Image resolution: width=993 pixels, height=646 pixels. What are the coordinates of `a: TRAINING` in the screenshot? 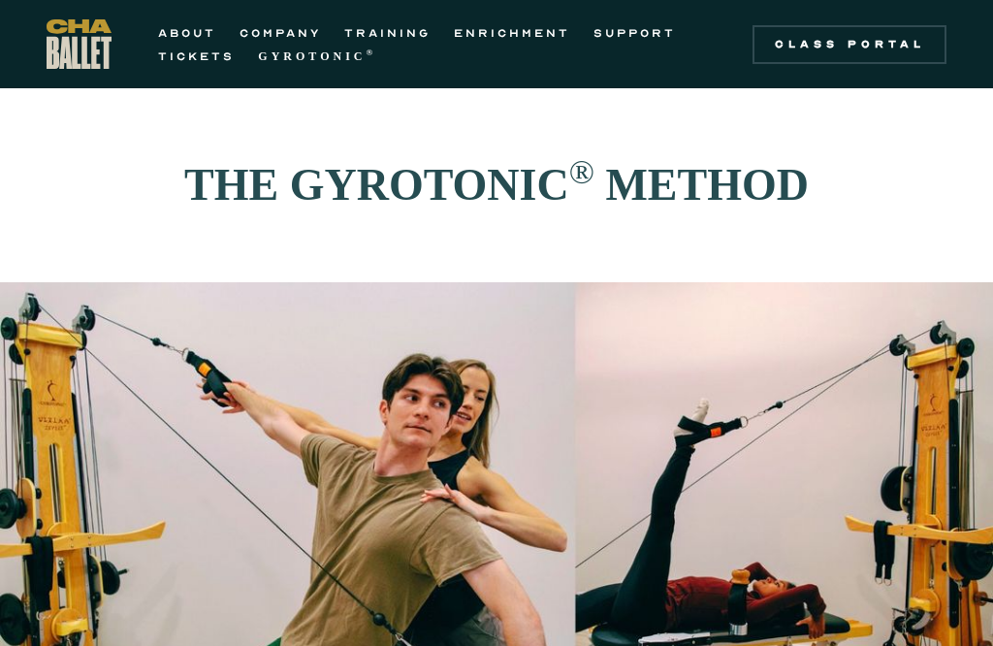 It's located at (387, 33).